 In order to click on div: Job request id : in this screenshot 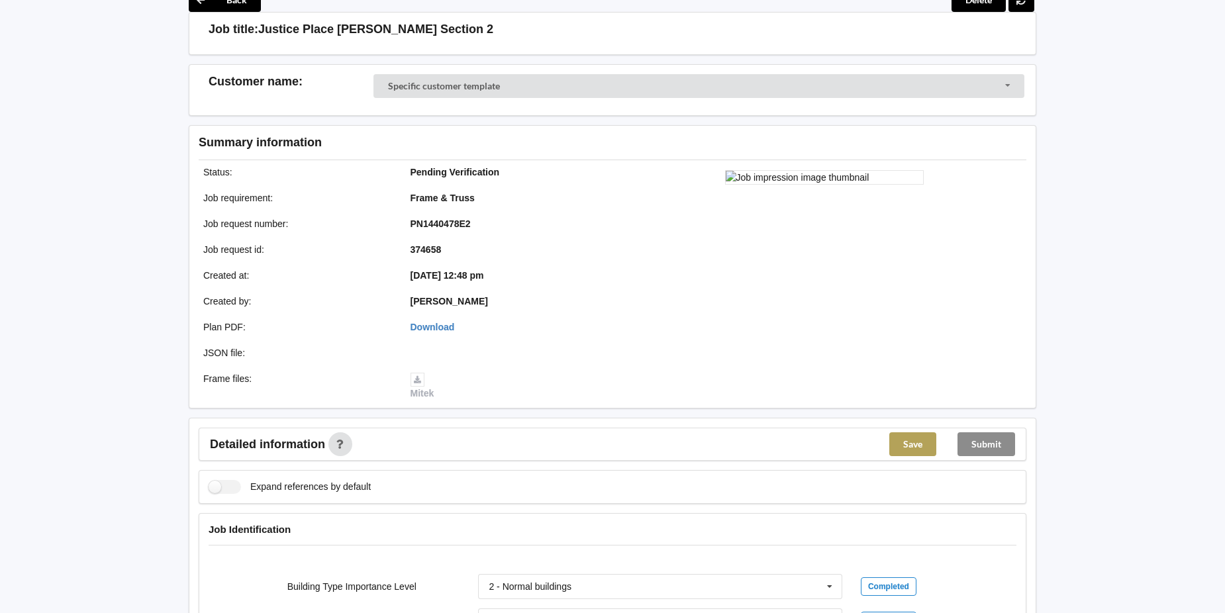, I will do `click(297, 250)`.